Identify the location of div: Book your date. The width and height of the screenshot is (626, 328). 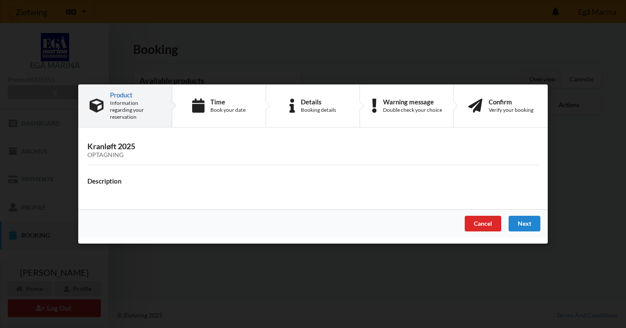
(228, 110).